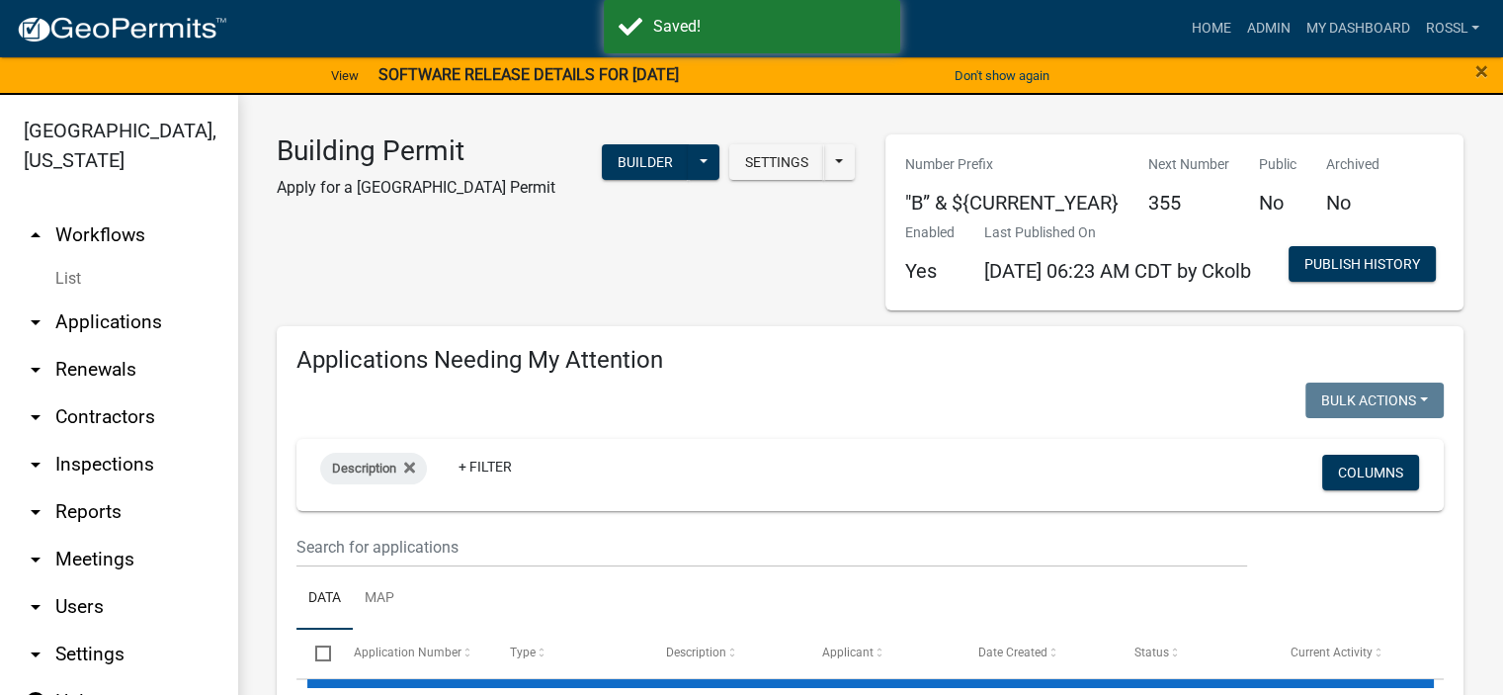  I want to click on datatable-header-cell: Date Created, so click(1038, 653).